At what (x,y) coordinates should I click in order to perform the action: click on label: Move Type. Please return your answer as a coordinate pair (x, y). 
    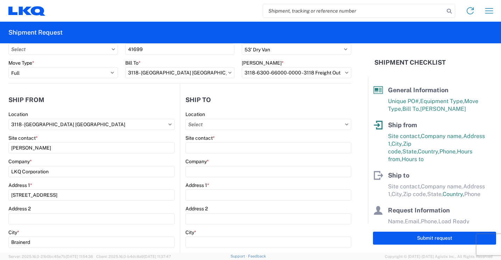
    Looking at the image, I should click on (21, 63).